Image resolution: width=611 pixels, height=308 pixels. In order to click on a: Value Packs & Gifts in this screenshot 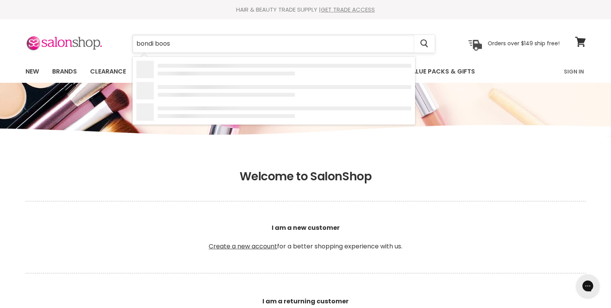, I will do `click(441, 71)`.